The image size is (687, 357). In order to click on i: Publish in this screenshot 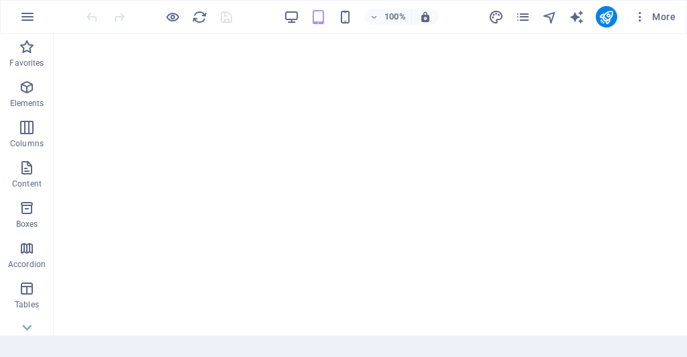, I will do `click(606, 17)`.